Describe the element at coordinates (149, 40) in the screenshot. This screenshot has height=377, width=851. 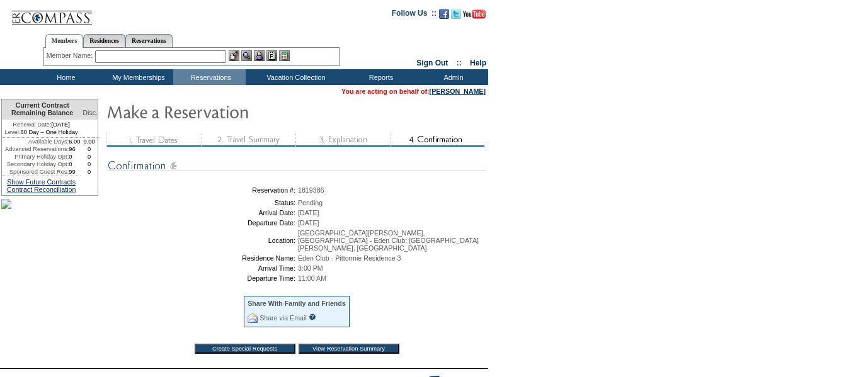
I see `a: Reservations` at that location.